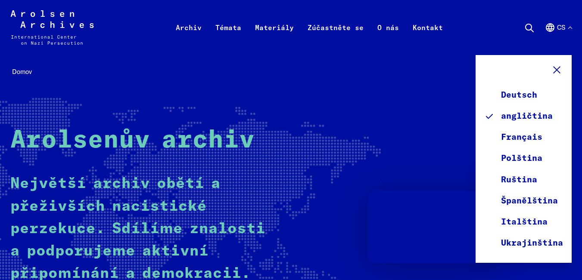 The image size is (582, 280). What do you see at coordinates (274, 28) in the screenshot?
I see `font: Materiály` at bounding box center [274, 28].